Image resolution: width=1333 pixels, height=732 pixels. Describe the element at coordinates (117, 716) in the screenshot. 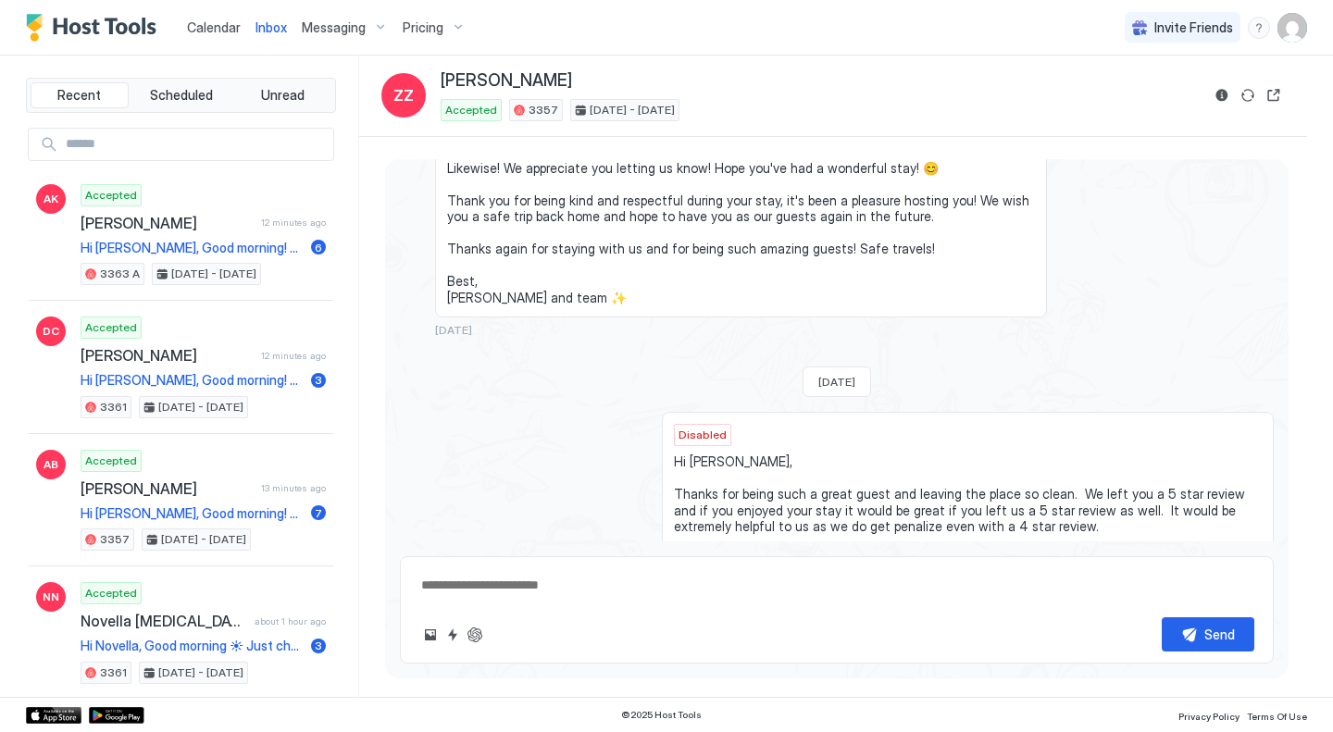

I see `div: Google Play Store` at that location.